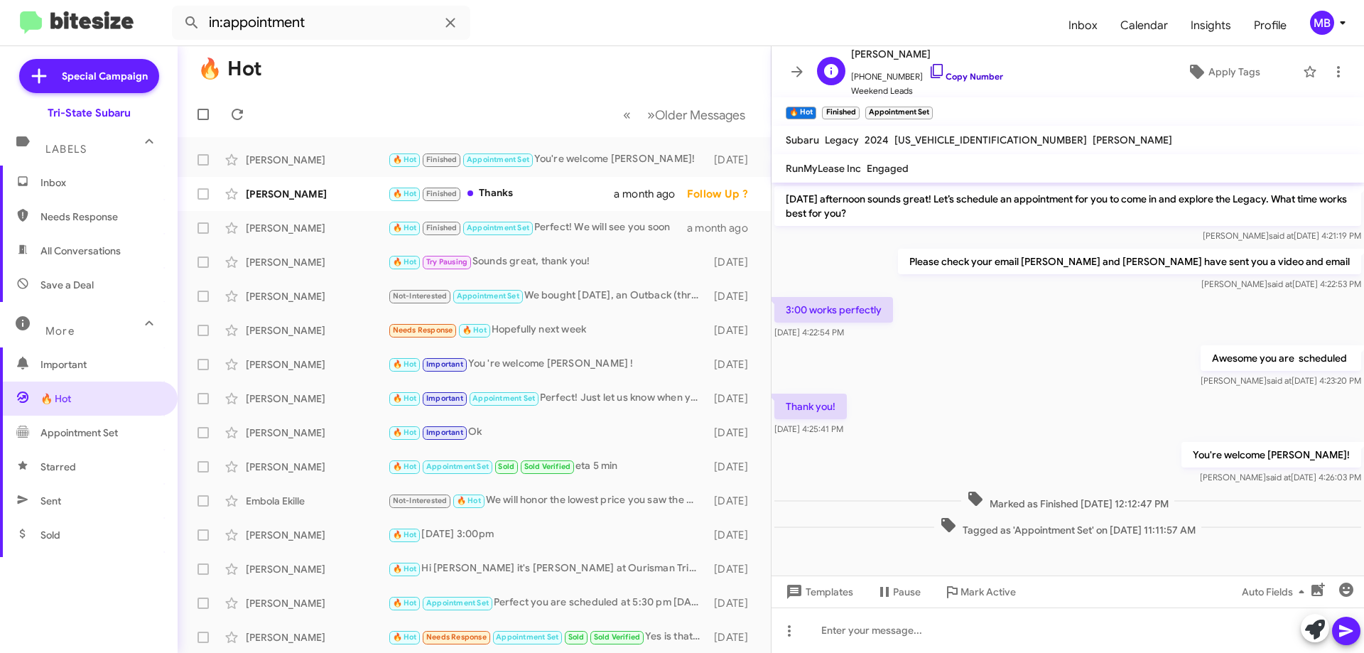 The width and height of the screenshot is (1364, 653). I want to click on span: Templates, so click(818, 592).